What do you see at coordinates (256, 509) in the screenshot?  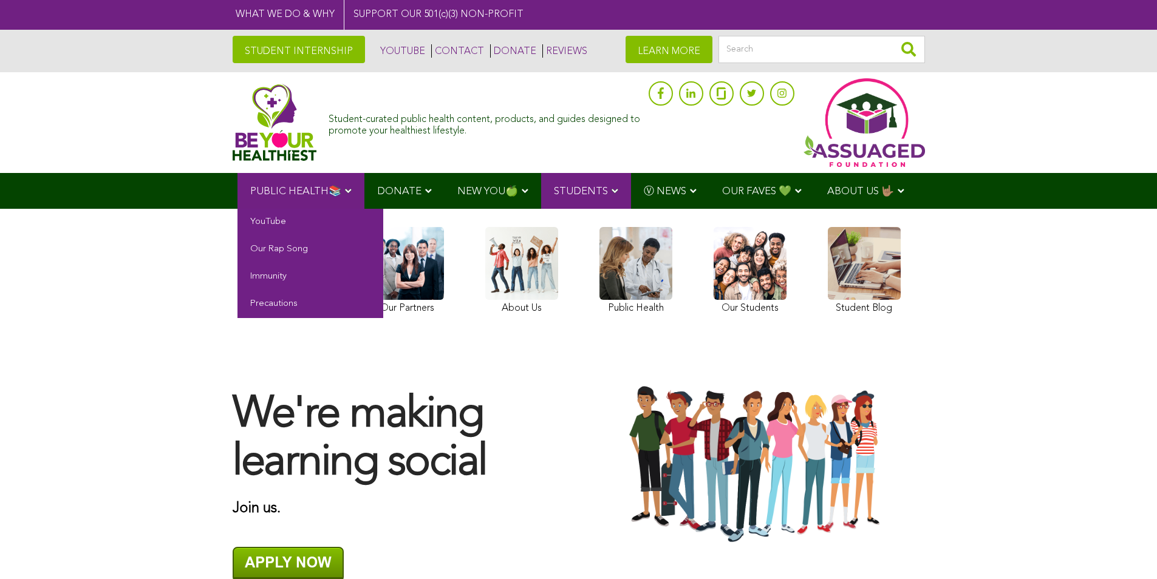 I see `strong: Join us.` at bounding box center [256, 509].